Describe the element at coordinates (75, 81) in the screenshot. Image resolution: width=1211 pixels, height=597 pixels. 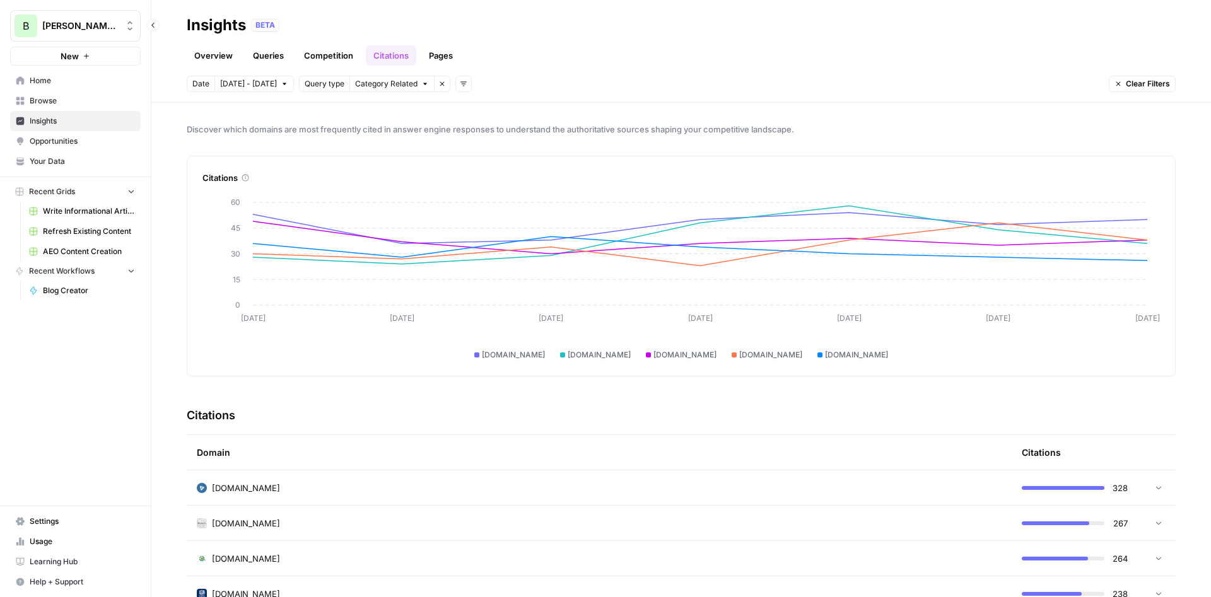
I see `a: Home` at that location.